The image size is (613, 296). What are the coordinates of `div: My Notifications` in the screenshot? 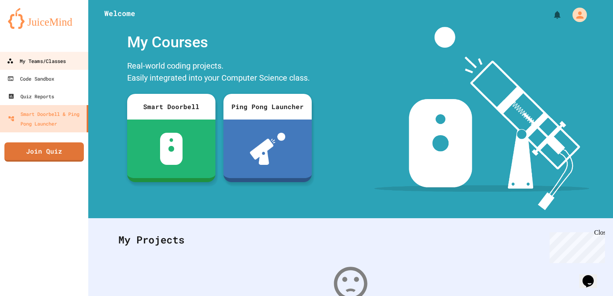 It's located at (550, 15).